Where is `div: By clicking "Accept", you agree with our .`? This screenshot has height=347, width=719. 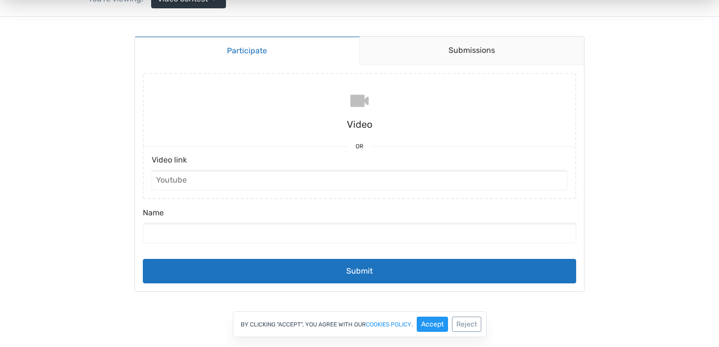 div: By clicking "Accept", you agree with our . is located at coordinates (360, 324).